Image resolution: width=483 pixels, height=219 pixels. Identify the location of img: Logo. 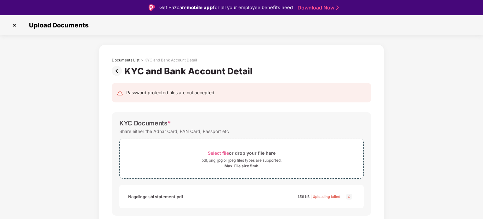
(152, 8).